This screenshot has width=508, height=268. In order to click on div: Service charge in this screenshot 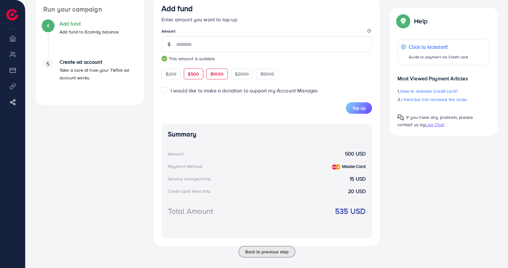, I will do `click(190, 179)`.